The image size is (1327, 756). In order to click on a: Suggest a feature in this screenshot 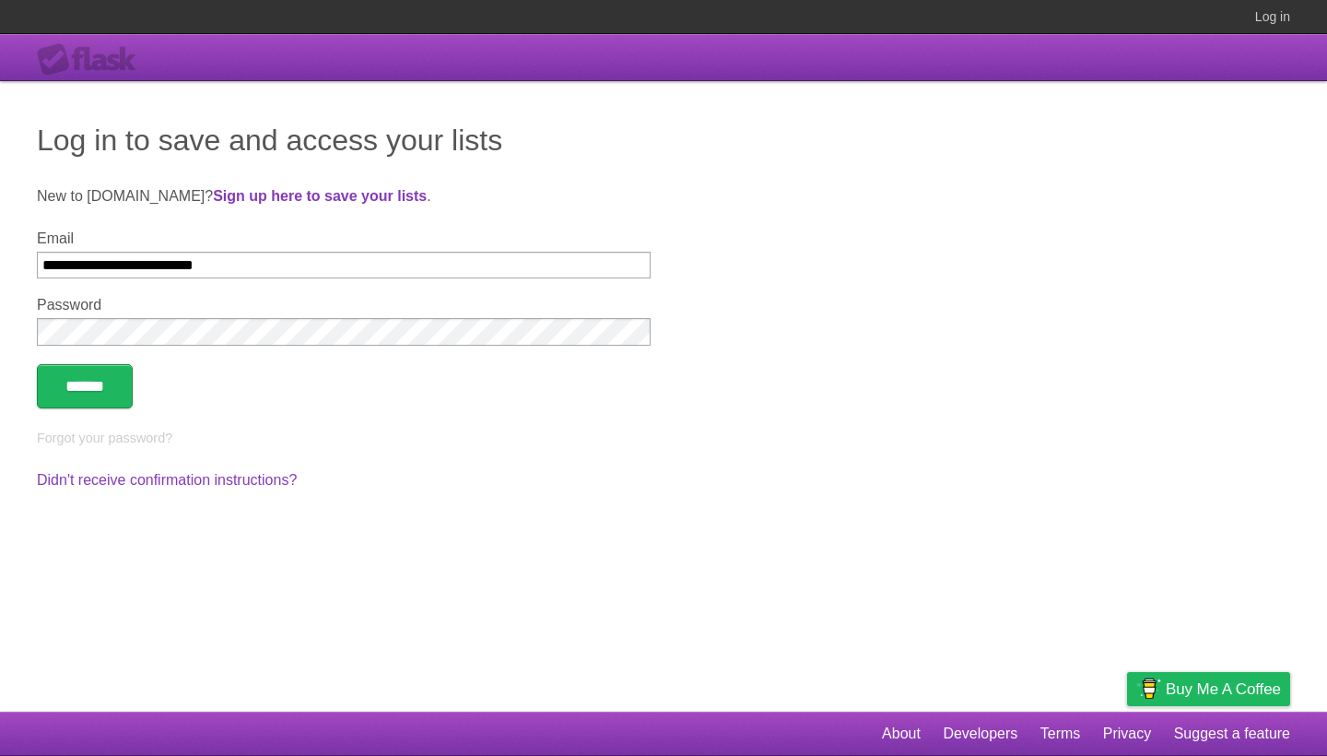, I will do `click(1232, 734)`.